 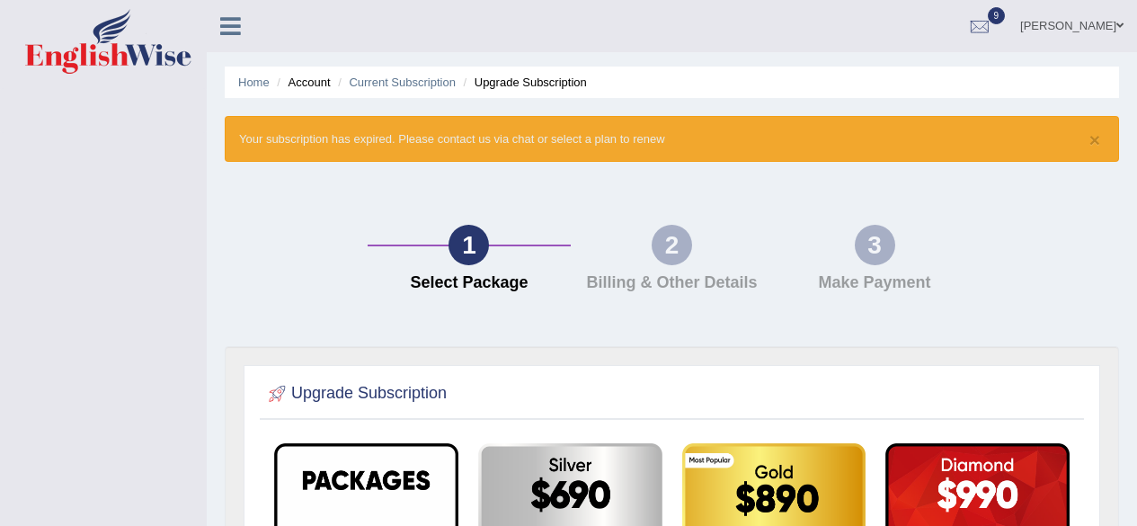 I want to click on span: 9, so click(x=996, y=15).